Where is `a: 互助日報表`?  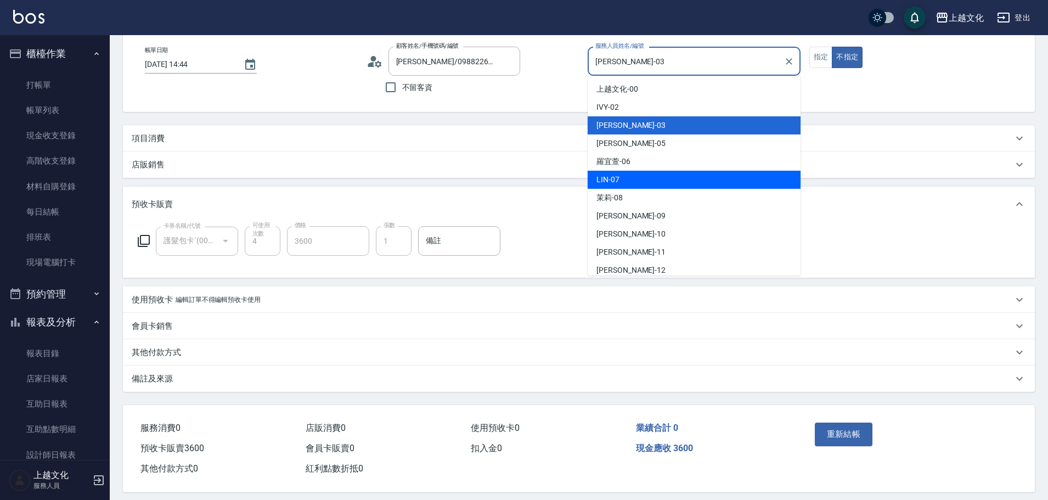
a: 互助日報表 is located at coordinates (55, 404).